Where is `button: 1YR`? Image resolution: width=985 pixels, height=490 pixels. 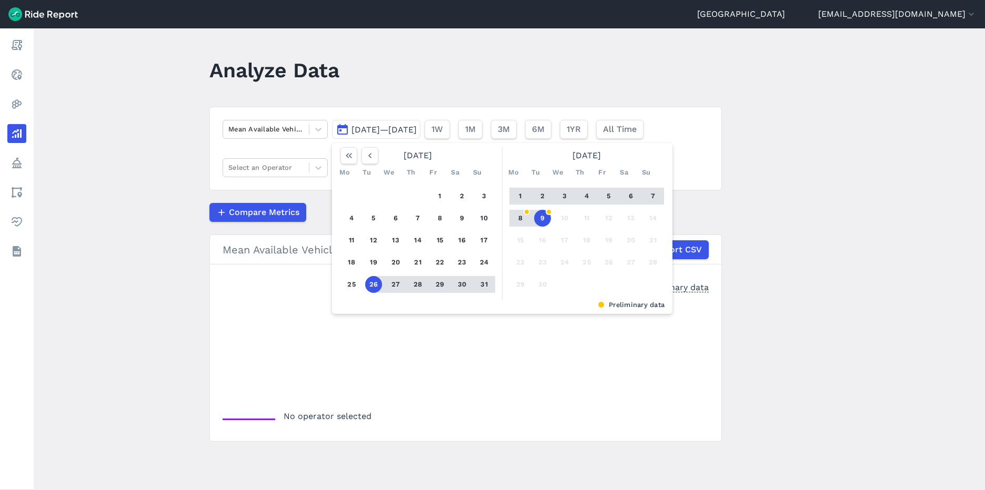
button: 1YR is located at coordinates (574, 129).